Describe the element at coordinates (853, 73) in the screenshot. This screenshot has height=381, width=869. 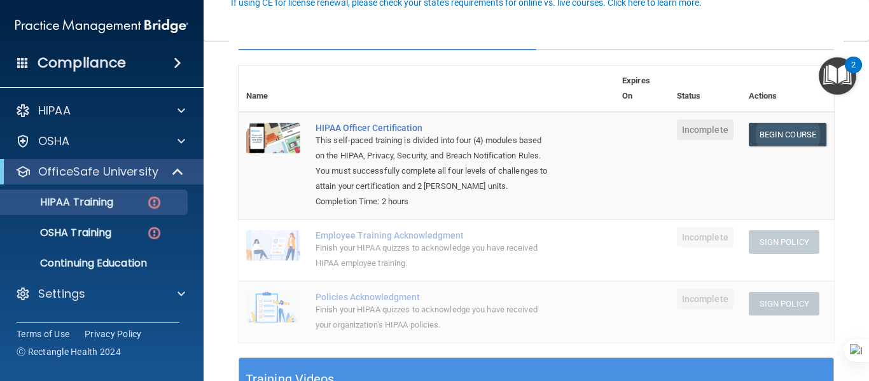
I see `div: 2` at that location.